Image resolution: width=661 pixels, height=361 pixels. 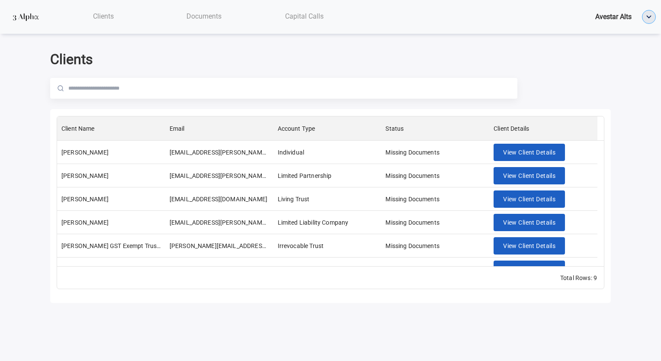 What do you see at coordinates (111, 246) in the screenshot?
I see `div: Winston Z Ibrahim GST Exempt Trust UAD 12/14/12` at bounding box center [111, 246].